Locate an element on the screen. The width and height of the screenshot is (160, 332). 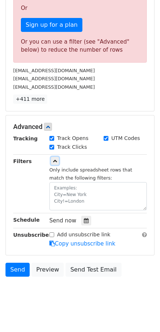
h5: Advanced is located at coordinates (80, 127).